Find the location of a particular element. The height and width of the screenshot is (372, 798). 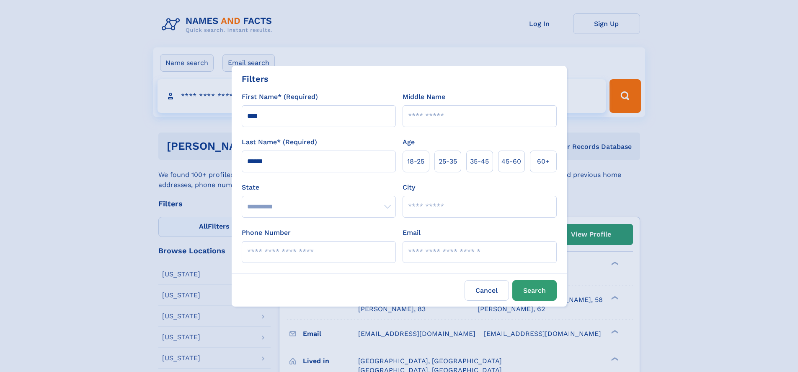

label: Cancel is located at coordinates (487, 290).